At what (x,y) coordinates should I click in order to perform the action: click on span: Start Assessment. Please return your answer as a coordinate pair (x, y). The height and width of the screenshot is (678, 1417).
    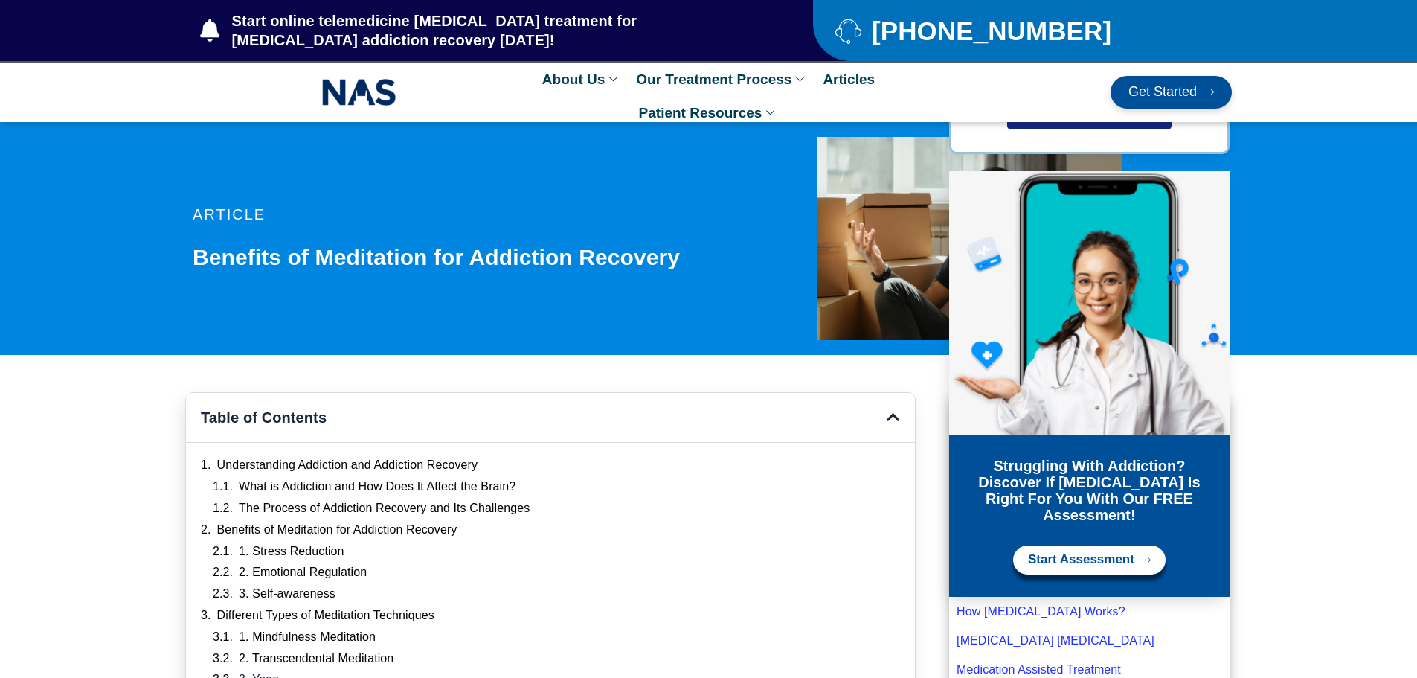
    Looking at the image, I should click on (1081, 559).